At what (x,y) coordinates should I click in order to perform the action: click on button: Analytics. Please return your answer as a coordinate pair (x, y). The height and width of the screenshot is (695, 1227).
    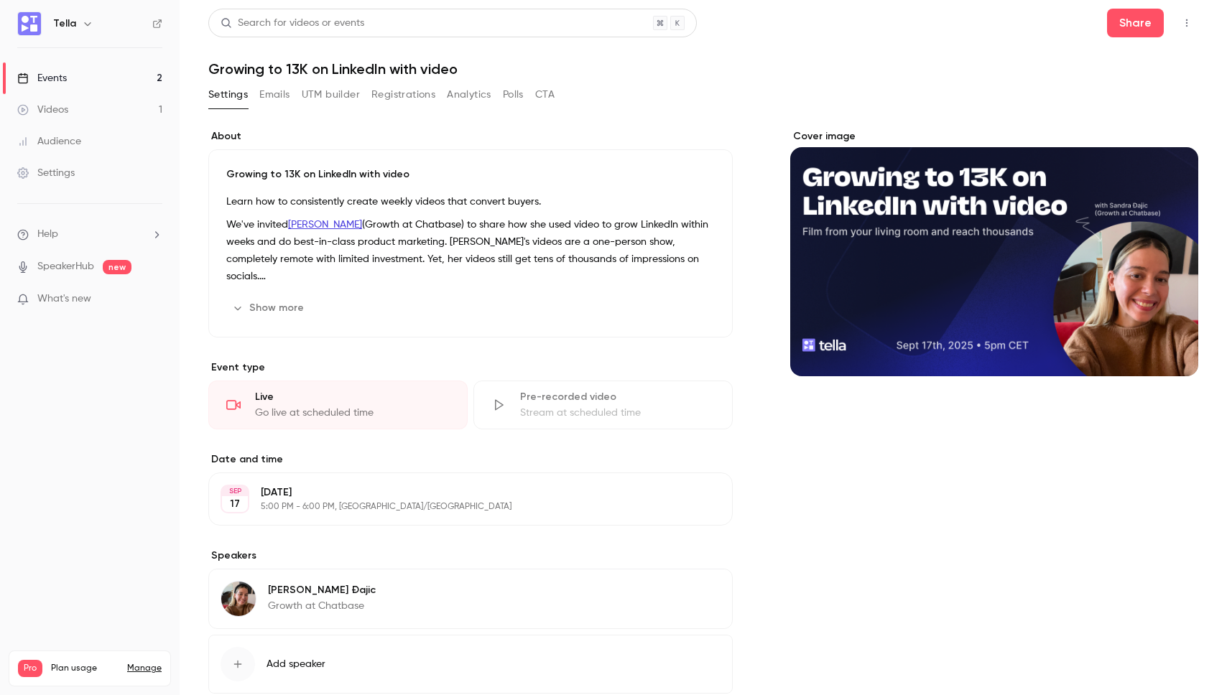
    Looking at the image, I should click on (469, 95).